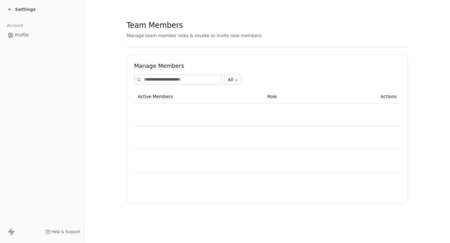 Image resolution: width=450 pixels, height=243 pixels. What do you see at coordinates (25, 9) in the screenshot?
I see `span: Settings` at bounding box center [25, 9].